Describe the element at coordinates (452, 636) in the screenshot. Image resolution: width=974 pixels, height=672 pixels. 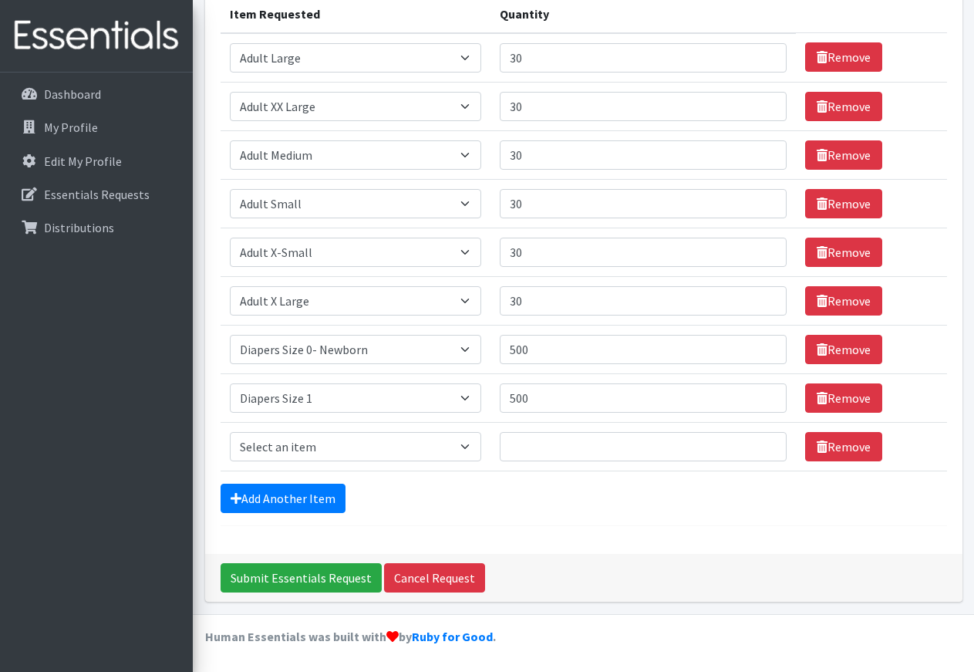
I see `a: Ruby for Good` at that location.